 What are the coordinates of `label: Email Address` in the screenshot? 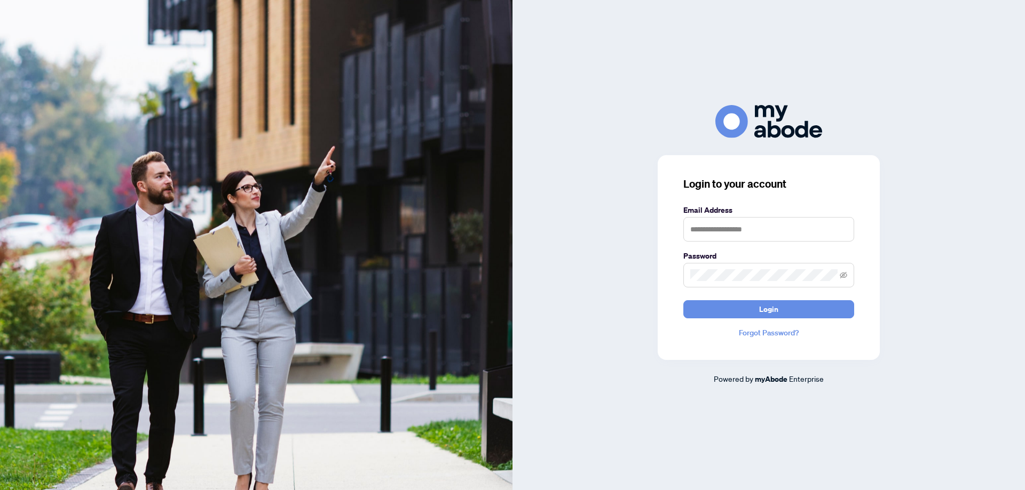 It's located at (769, 210).